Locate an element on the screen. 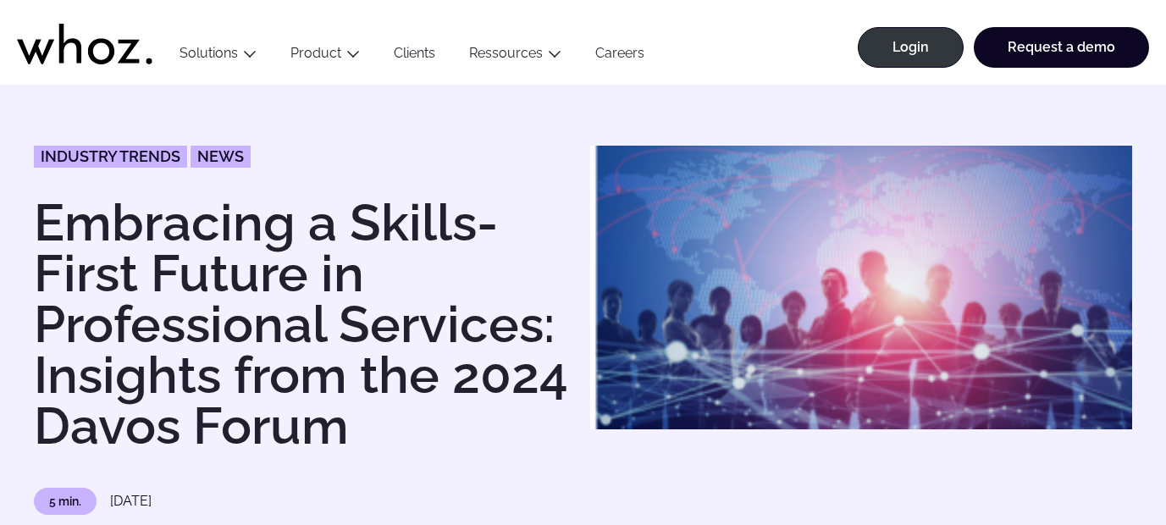 The width and height of the screenshot is (1166, 525). img: Skills First Approach is located at coordinates (861, 287).